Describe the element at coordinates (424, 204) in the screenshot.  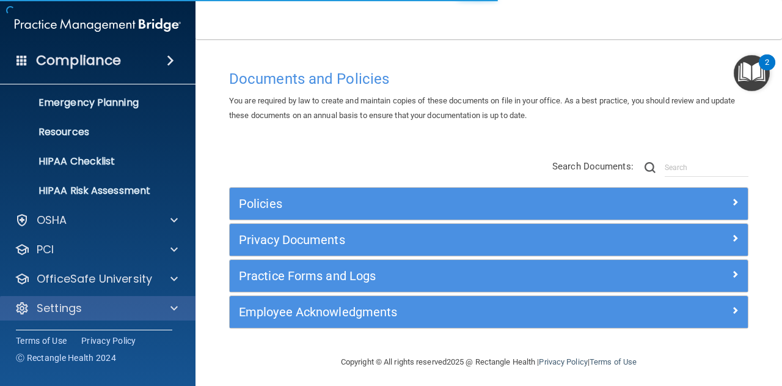
I see `h5: Policies` at that location.